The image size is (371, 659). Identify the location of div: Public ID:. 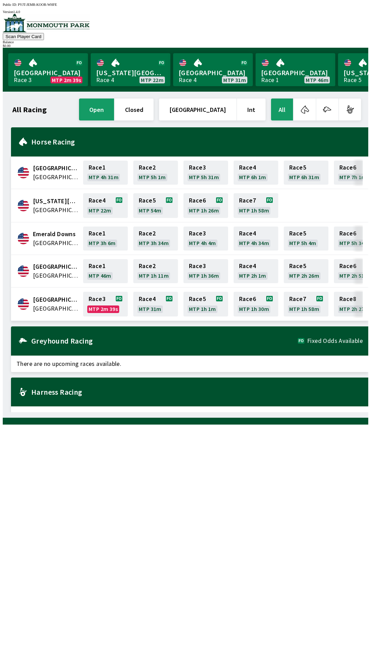
(185, 4).